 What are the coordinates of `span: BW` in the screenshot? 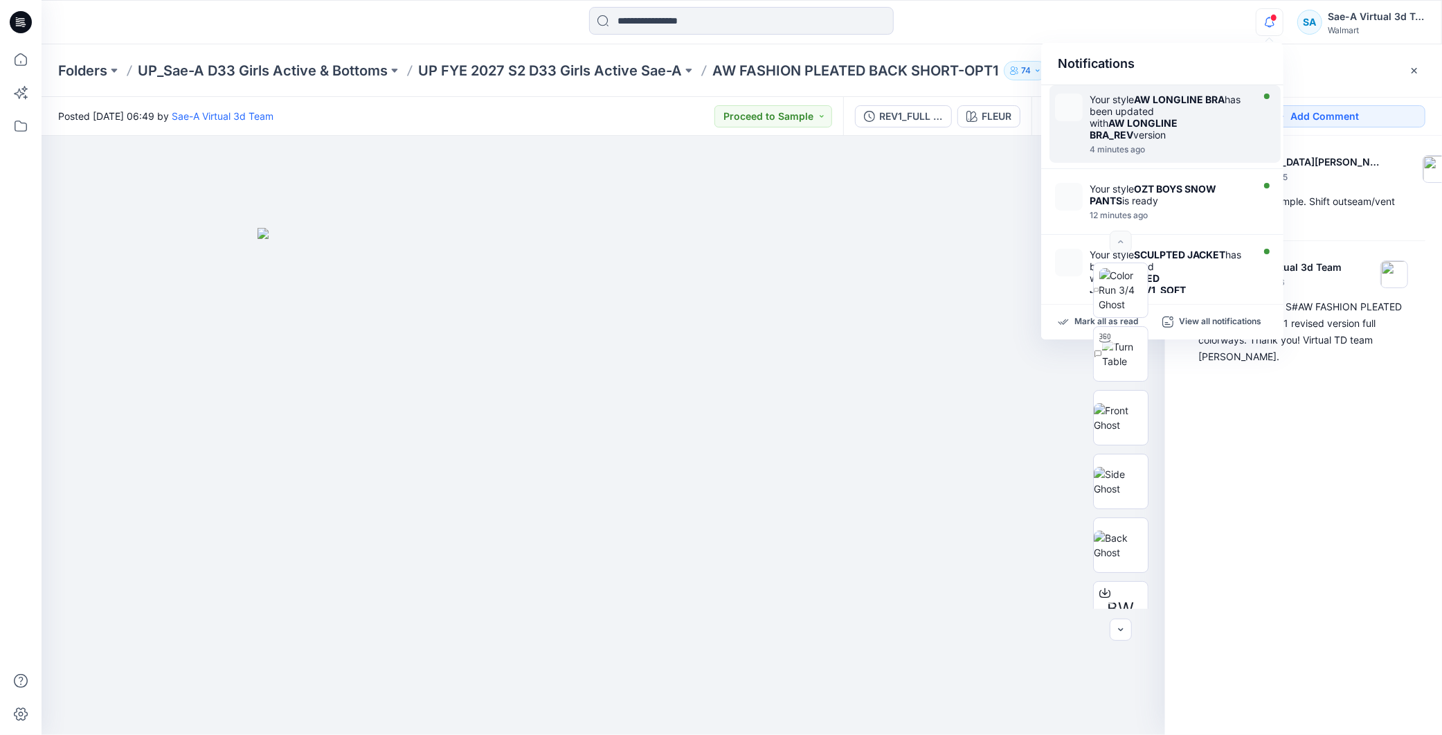 It's located at (1121, 609).